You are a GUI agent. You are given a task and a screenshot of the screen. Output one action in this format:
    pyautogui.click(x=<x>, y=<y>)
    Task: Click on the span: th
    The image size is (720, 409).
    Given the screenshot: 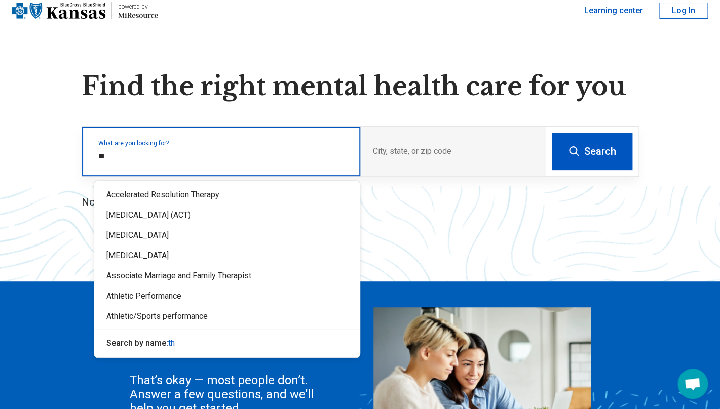 What is the action you would take?
    pyautogui.click(x=171, y=343)
    